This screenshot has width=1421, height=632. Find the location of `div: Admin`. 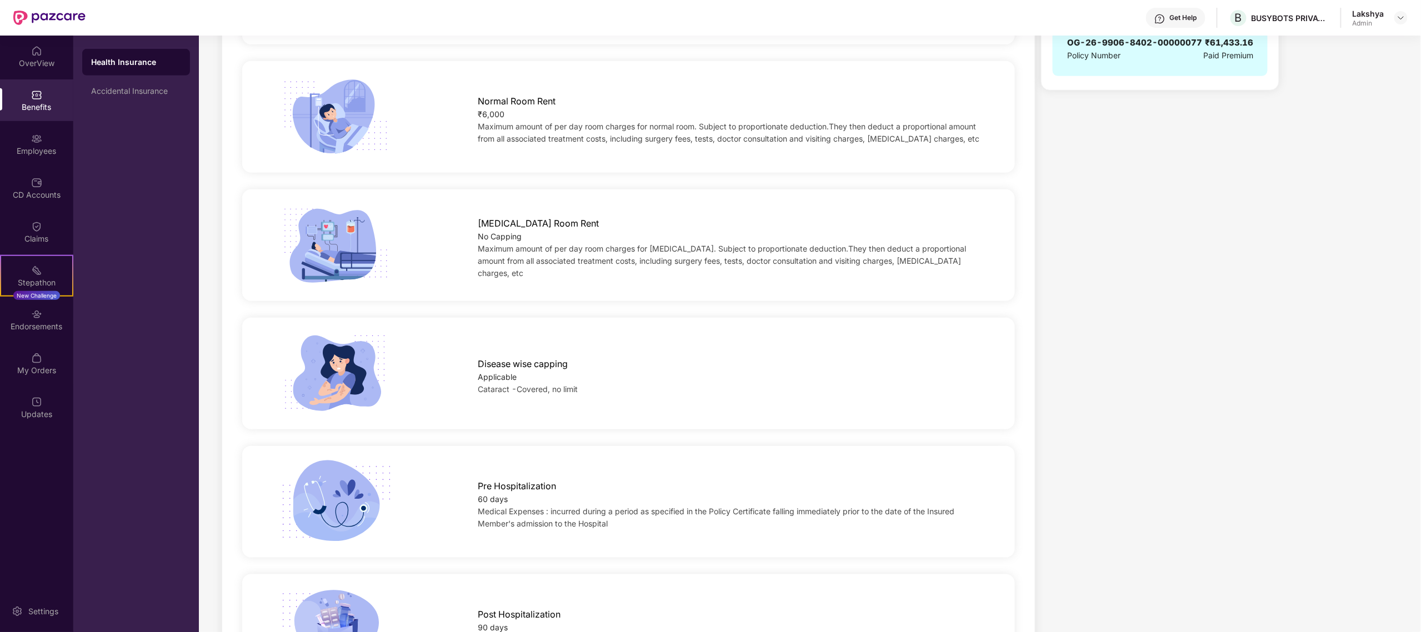

div: Admin is located at coordinates (1369, 23).